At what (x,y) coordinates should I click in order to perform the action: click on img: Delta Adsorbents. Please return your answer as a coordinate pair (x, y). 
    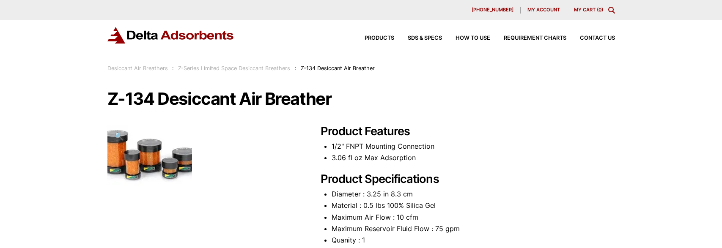
    Looking at the image, I should click on (171, 35).